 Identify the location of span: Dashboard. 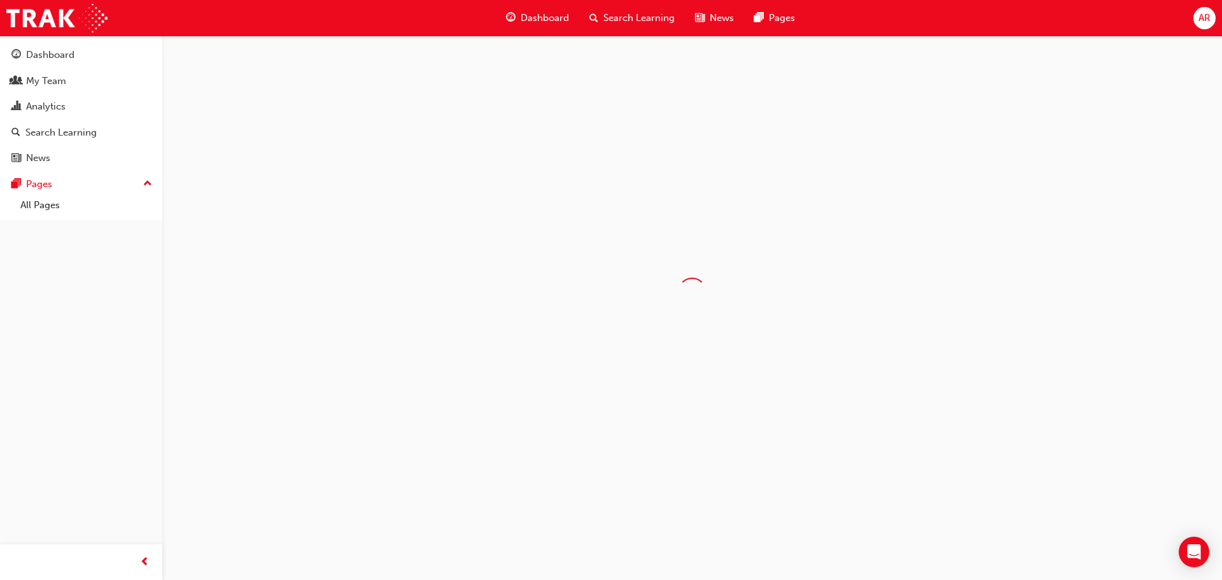
(545, 18).